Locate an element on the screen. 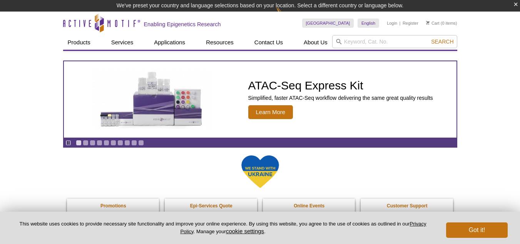 This screenshot has width=520, height=244. a: Go to slide 4 is located at coordinates (99, 142).